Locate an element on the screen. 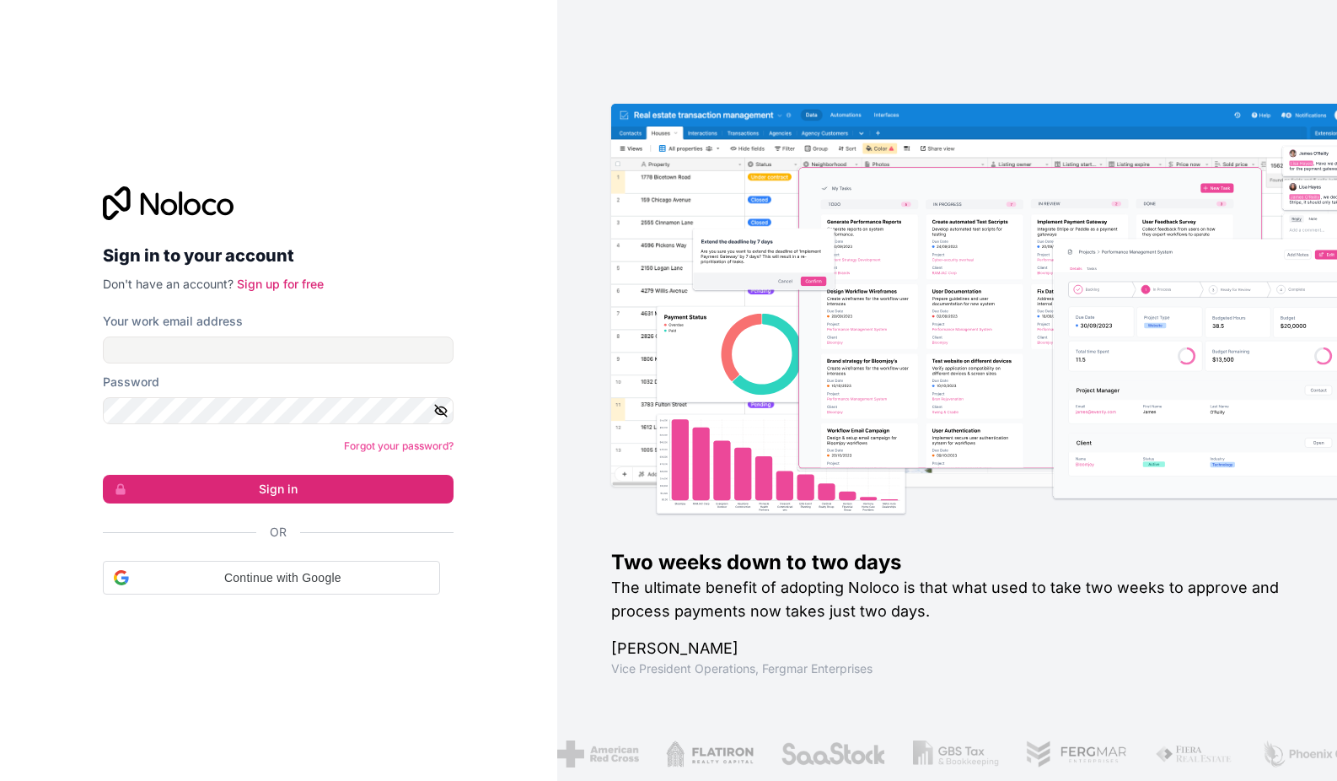 The image size is (1337, 781). h2: Sign in to your account is located at coordinates (278, 255).